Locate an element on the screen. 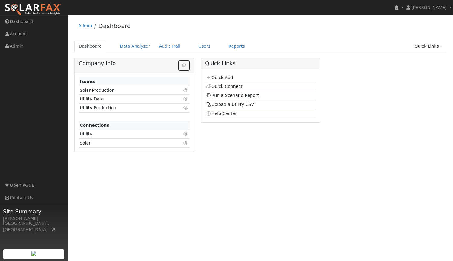 Image resolution: width=453 pixels, height=261 pixels. a: Map is located at coordinates (53, 230).